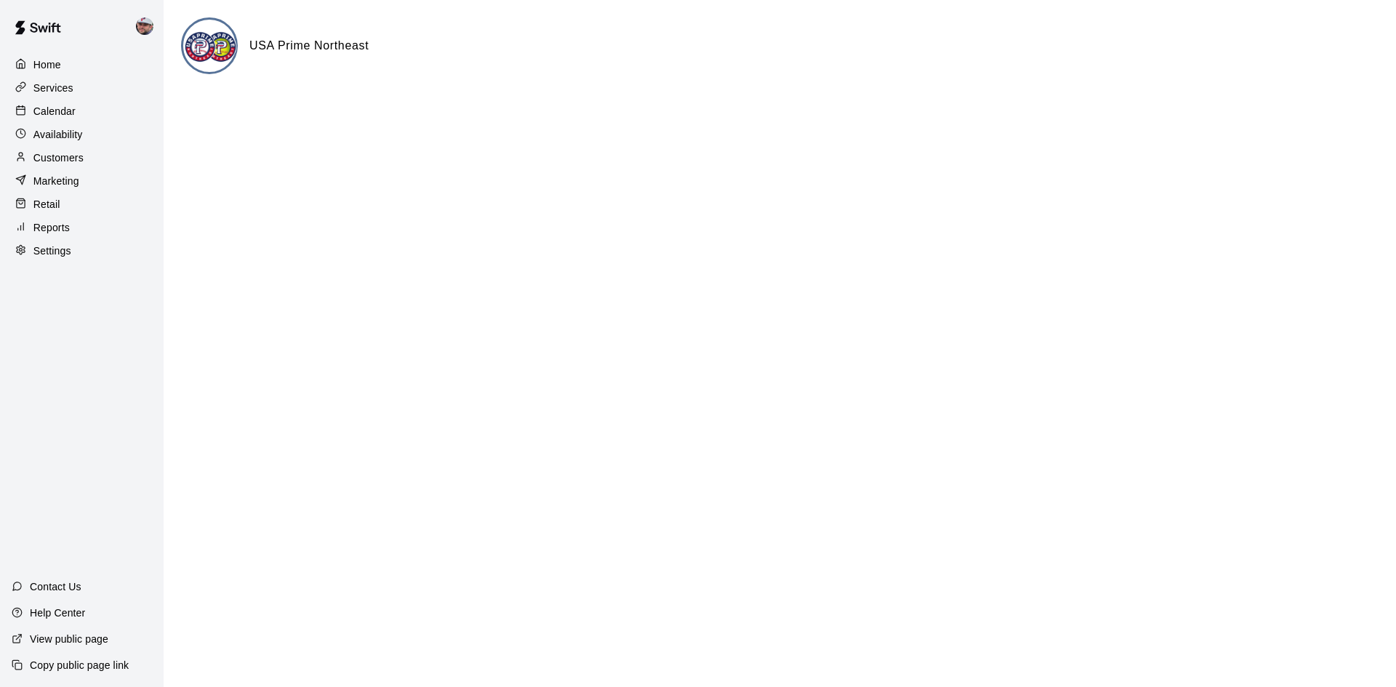 The height and width of the screenshot is (687, 1396). I want to click on a: Availability, so click(81, 134).